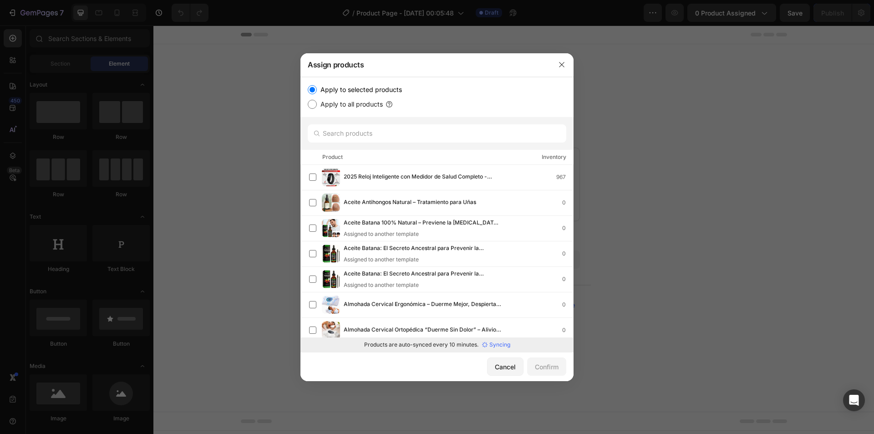  What do you see at coordinates (505, 366) in the screenshot?
I see `button: Cancel` at bounding box center [505, 366].